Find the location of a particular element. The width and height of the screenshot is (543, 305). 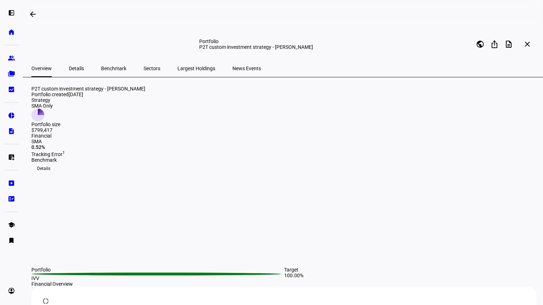

span: Overview is located at coordinates (41, 68).